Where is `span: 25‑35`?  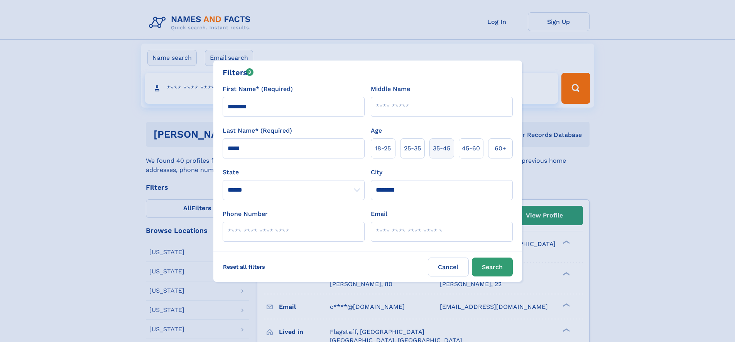 span: 25‑35 is located at coordinates (412, 148).